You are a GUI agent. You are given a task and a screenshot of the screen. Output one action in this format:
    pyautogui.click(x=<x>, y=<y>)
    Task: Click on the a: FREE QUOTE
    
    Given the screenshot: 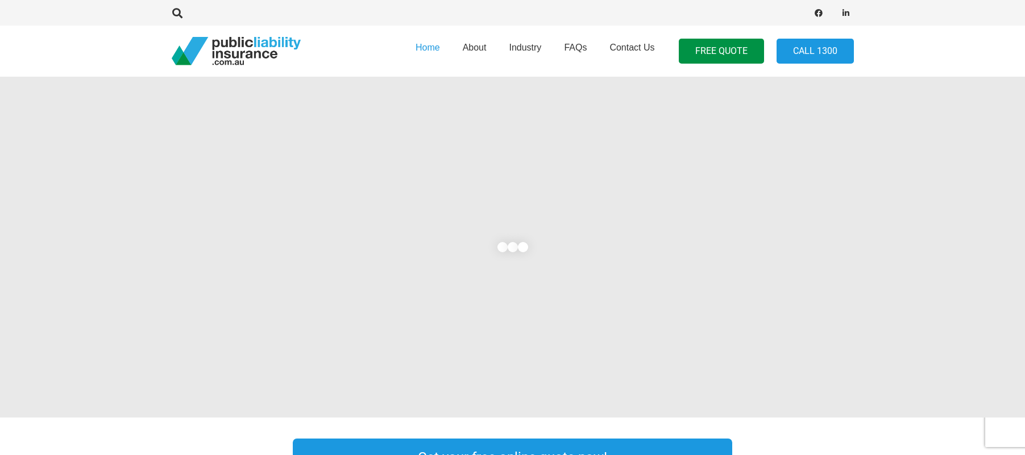 What is the action you would take?
    pyautogui.click(x=721, y=51)
    